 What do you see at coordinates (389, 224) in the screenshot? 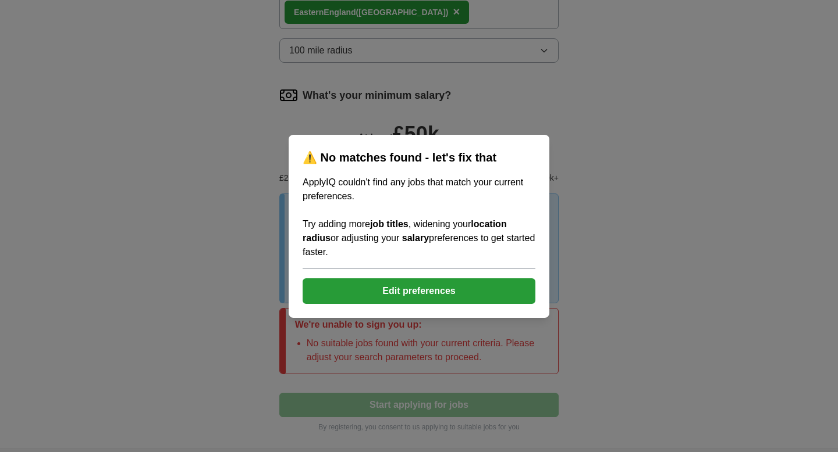
I see `b: job titles` at bounding box center [389, 224].